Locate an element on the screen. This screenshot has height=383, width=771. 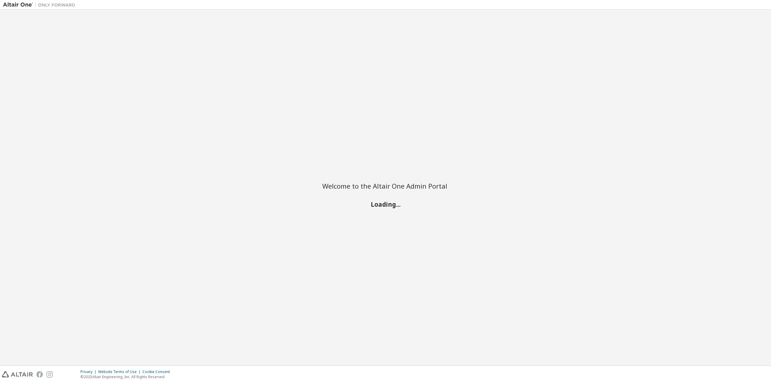
img: Altair One is located at coordinates (41, 5).